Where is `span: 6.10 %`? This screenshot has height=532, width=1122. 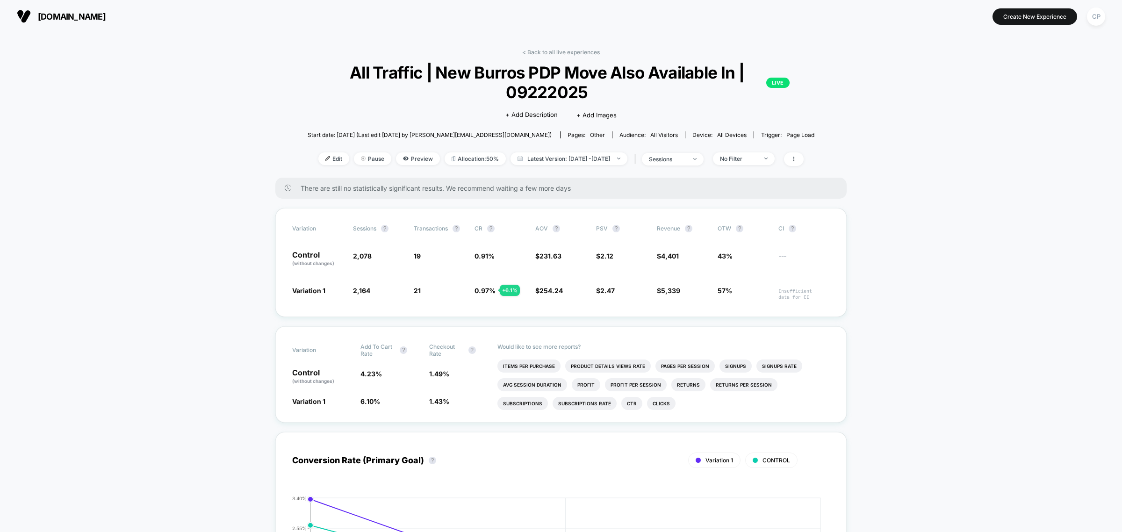 span: 6.10 % is located at coordinates (370, 401).